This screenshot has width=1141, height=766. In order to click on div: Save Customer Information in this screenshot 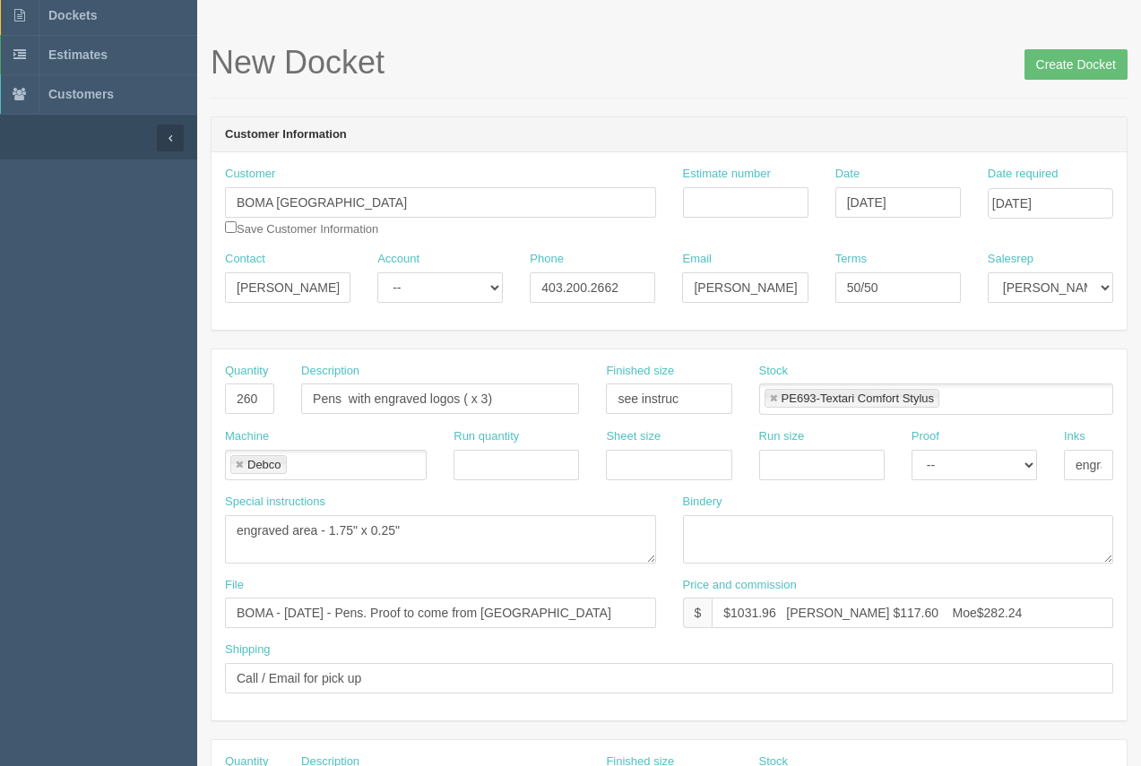, I will do `click(440, 202)`.